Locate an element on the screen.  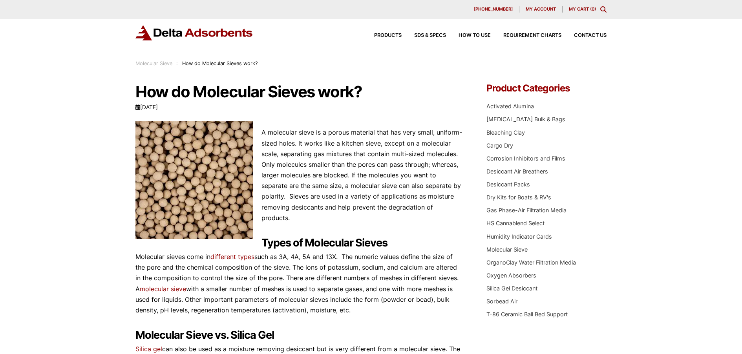
span: Contact Us is located at coordinates (590, 35).